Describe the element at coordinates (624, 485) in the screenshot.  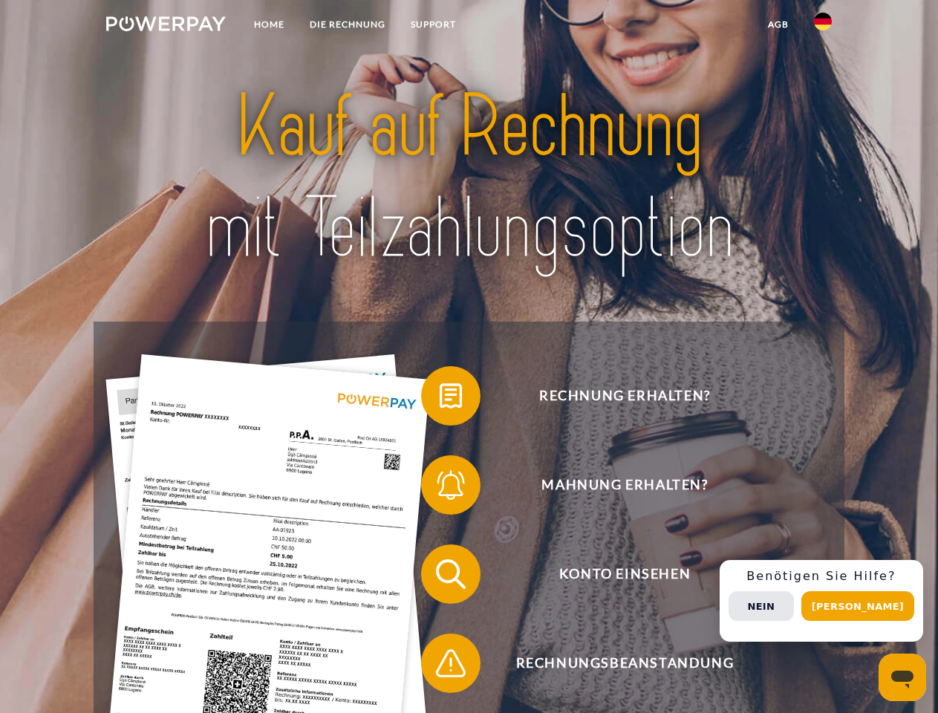
I see `span: Mahnung erhalten?` at that location.